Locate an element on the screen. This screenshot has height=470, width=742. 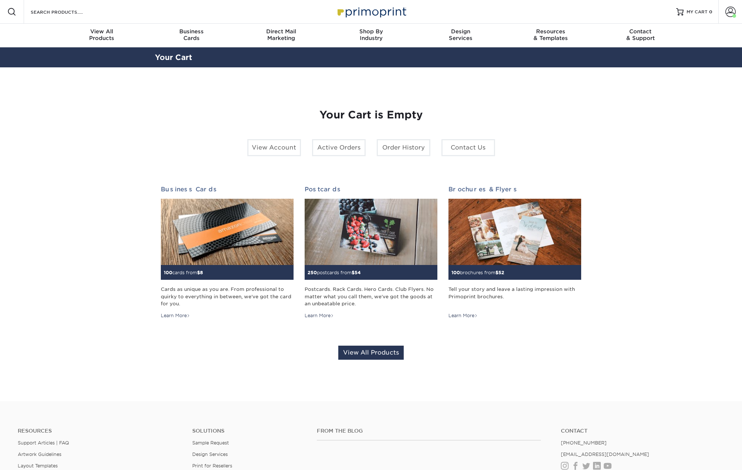
a: Business Cards 100cards from$8 Cards as unique as you are. From professional to quirky to everyth... is located at coordinates (227, 252).